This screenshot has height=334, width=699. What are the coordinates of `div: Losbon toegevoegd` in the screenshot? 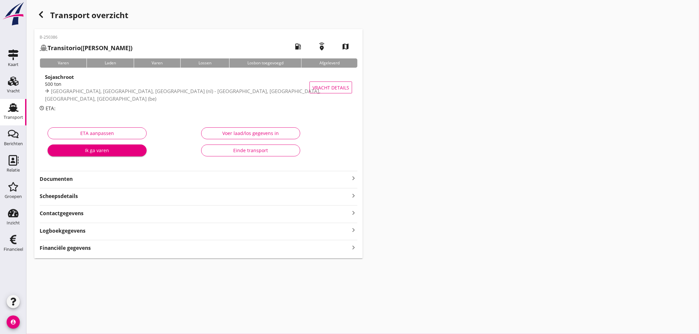 It's located at (265, 63).